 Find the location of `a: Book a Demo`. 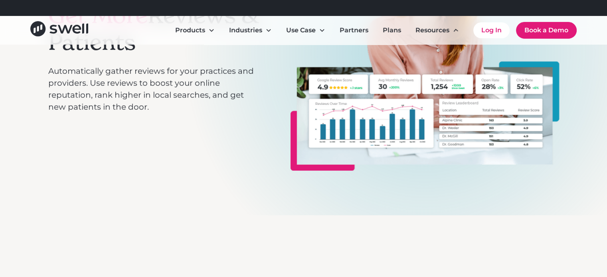

a: Book a Demo is located at coordinates (546, 30).